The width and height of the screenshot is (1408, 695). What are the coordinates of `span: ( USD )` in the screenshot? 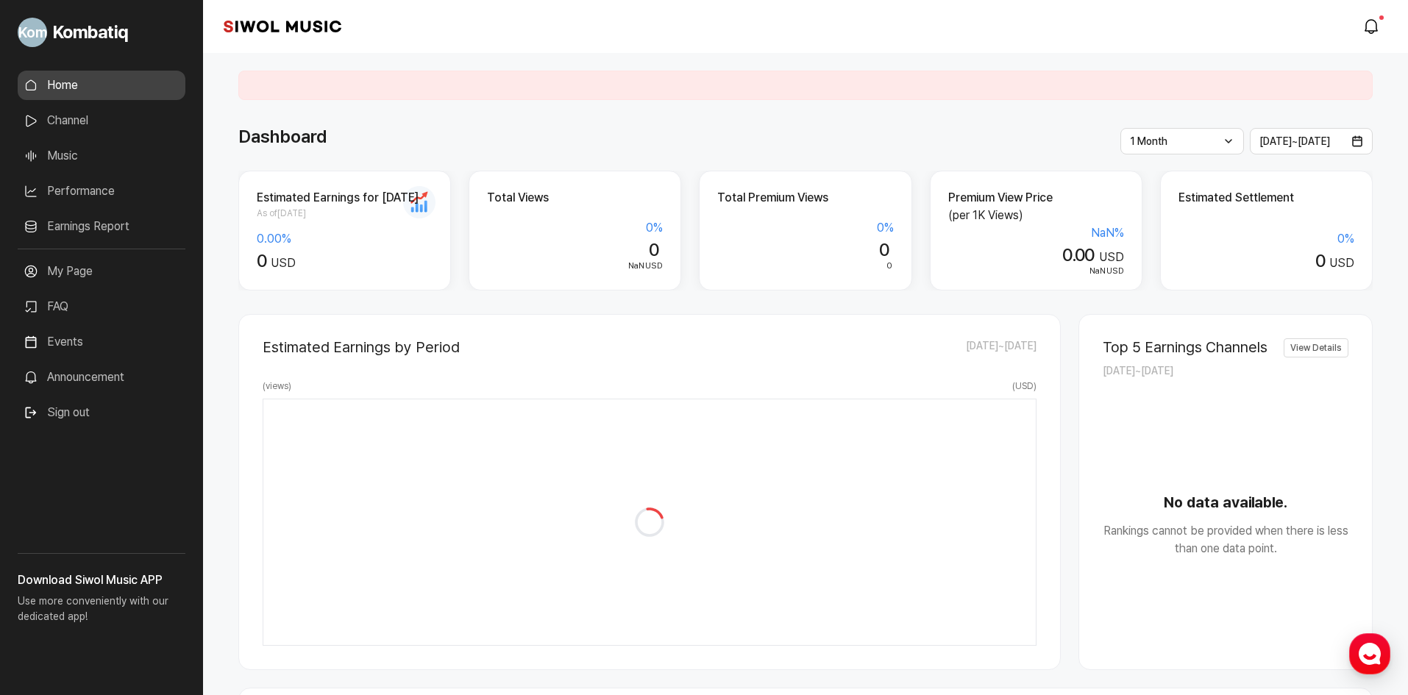 It's located at (1024, 386).